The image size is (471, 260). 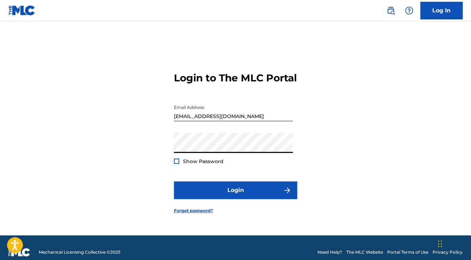 What do you see at coordinates (193, 211) in the screenshot?
I see `a: Forgot password?` at bounding box center [193, 211].